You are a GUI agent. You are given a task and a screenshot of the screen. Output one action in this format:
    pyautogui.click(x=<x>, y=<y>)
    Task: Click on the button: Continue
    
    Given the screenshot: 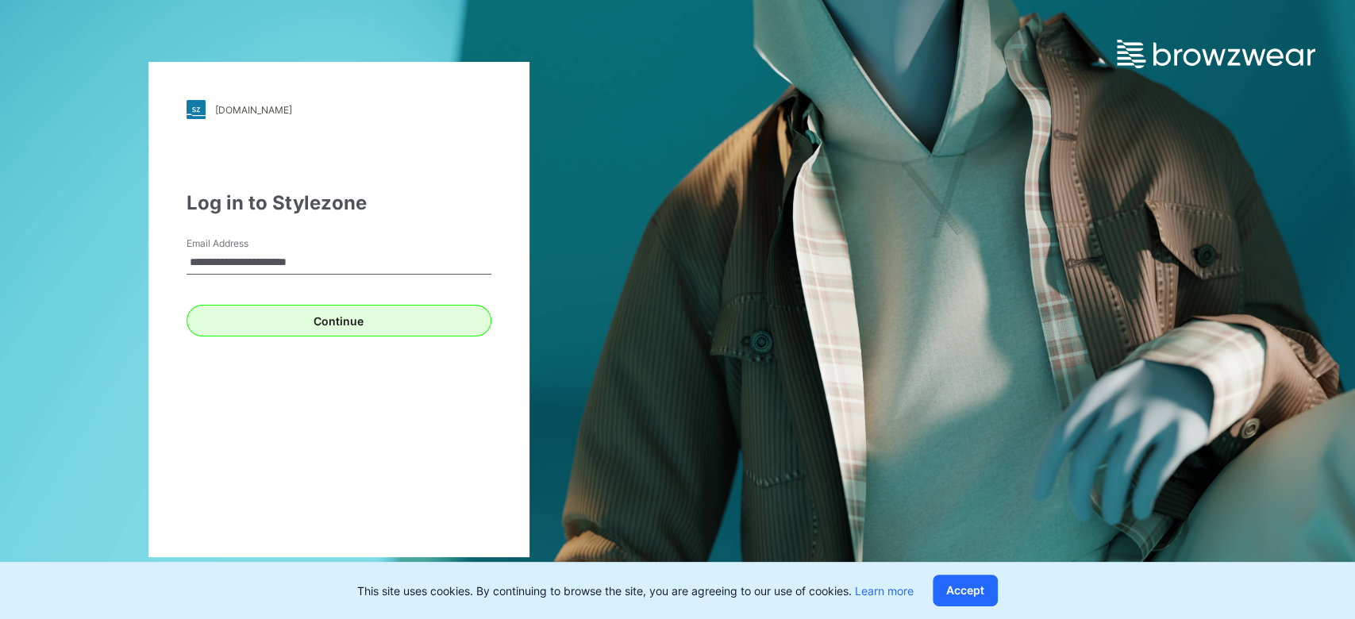 What is the action you would take?
    pyautogui.click(x=339, y=321)
    